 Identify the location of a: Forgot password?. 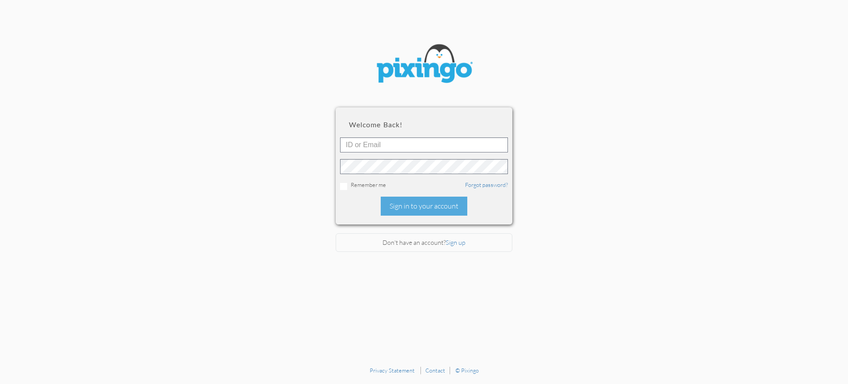
(486, 185).